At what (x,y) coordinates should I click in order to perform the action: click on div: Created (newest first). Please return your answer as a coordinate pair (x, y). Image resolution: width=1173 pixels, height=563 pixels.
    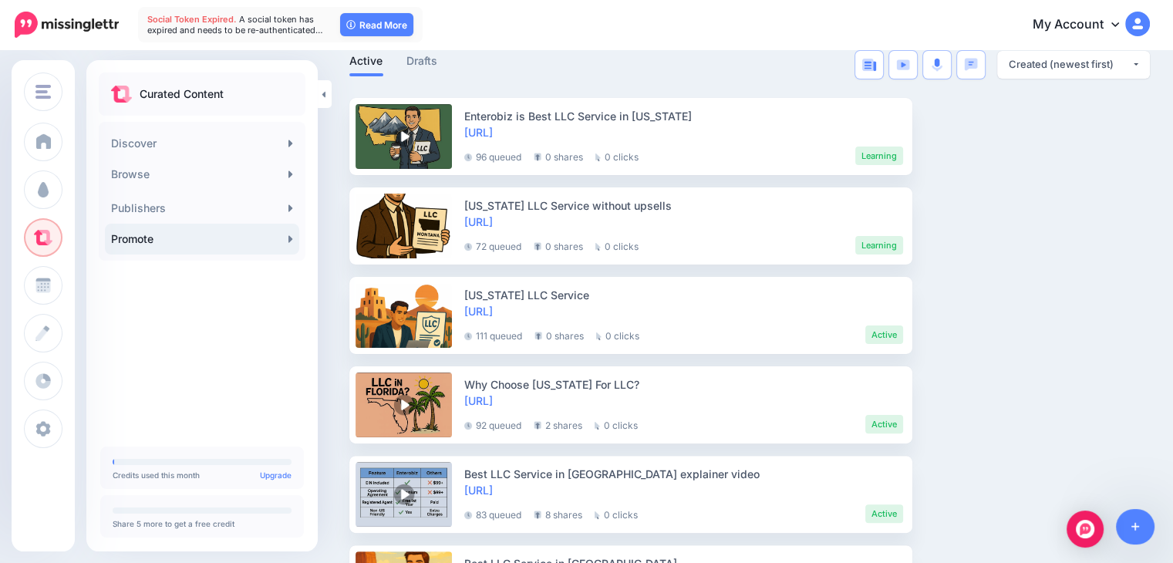
    Looking at the image, I should click on (1069, 64).